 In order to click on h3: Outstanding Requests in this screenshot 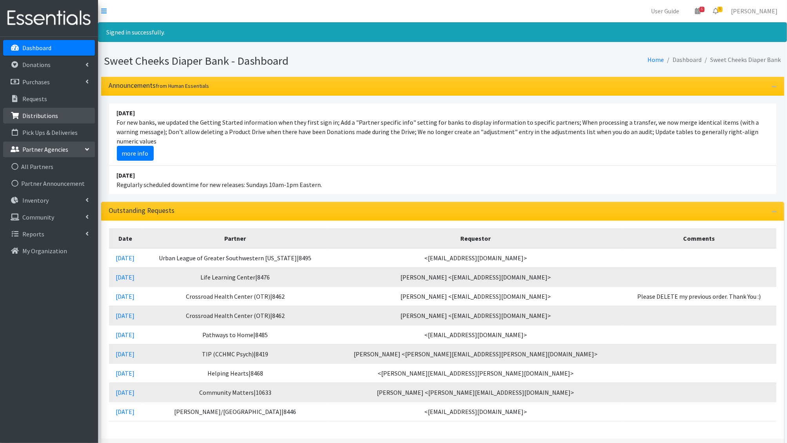, I will do `click(142, 211)`.